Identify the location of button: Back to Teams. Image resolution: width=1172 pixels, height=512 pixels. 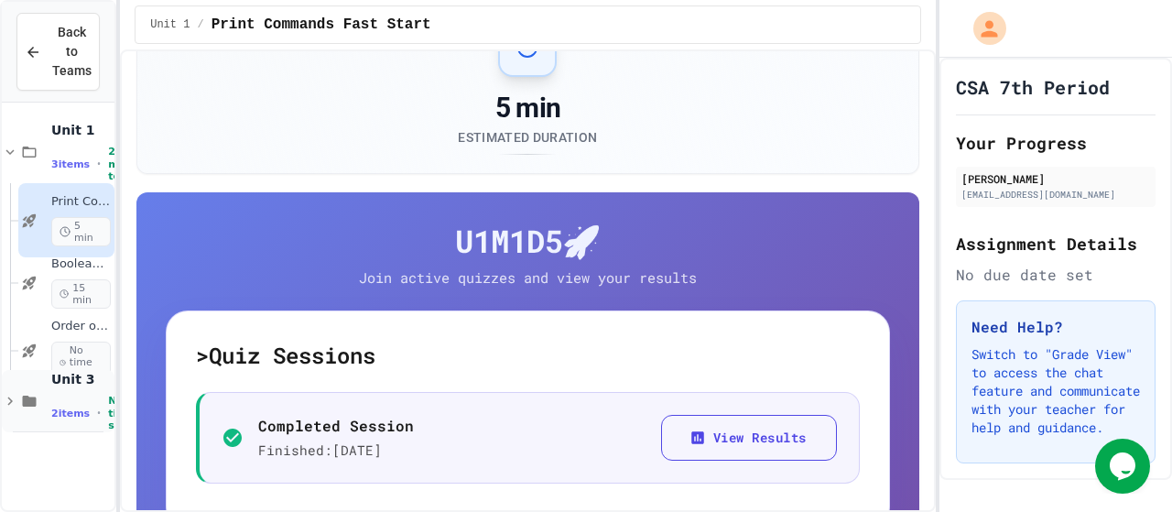
(58, 51).